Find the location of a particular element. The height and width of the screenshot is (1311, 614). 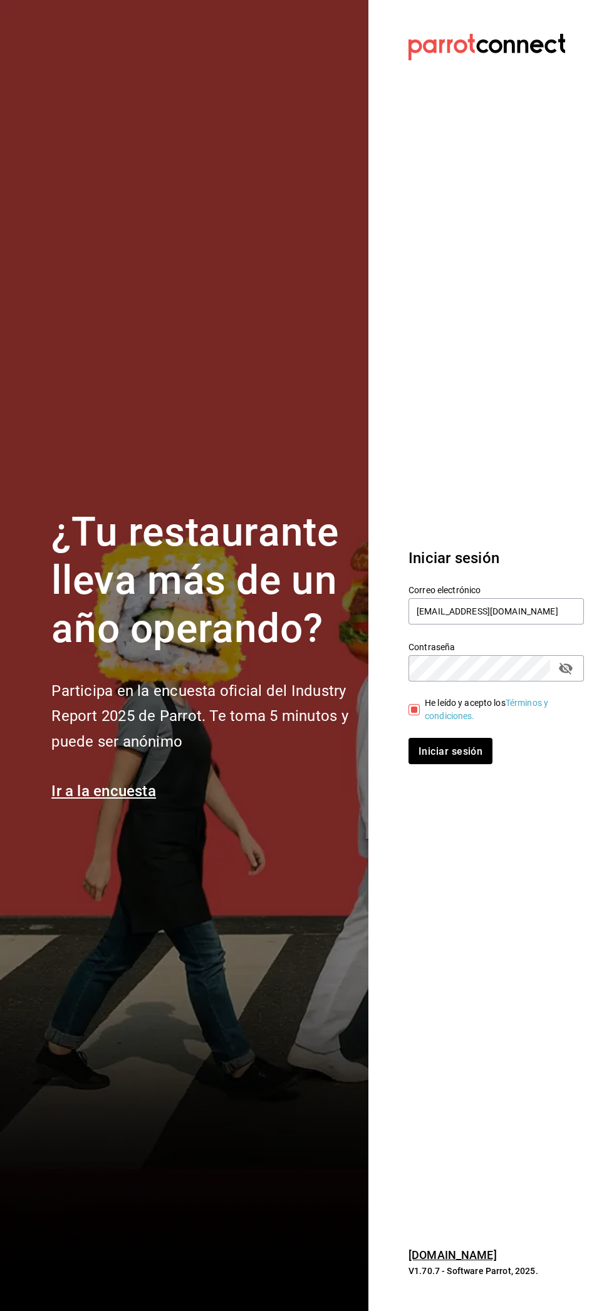

font: Participa en la encuesta oficial del Industry Report 2025 de Parrot. Te toma 5 minutos y puede se... is located at coordinates (199, 717).